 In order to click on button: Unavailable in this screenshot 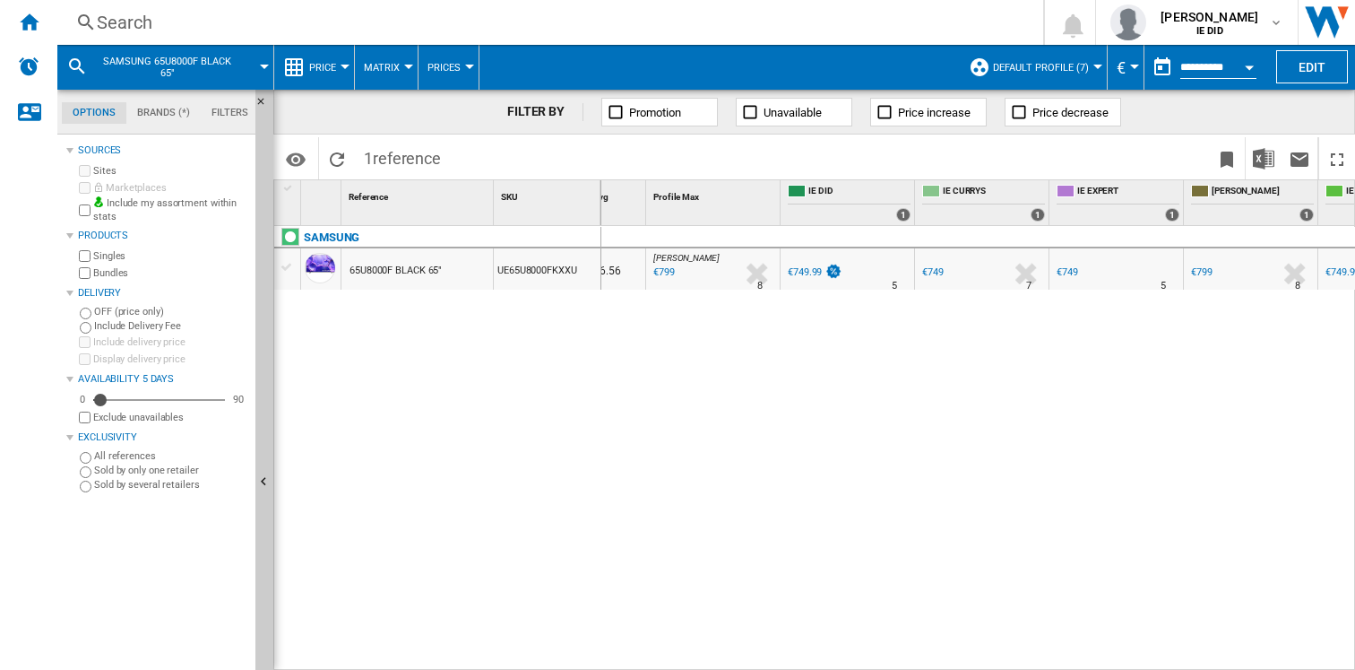, I will do `click(794, 112)`.